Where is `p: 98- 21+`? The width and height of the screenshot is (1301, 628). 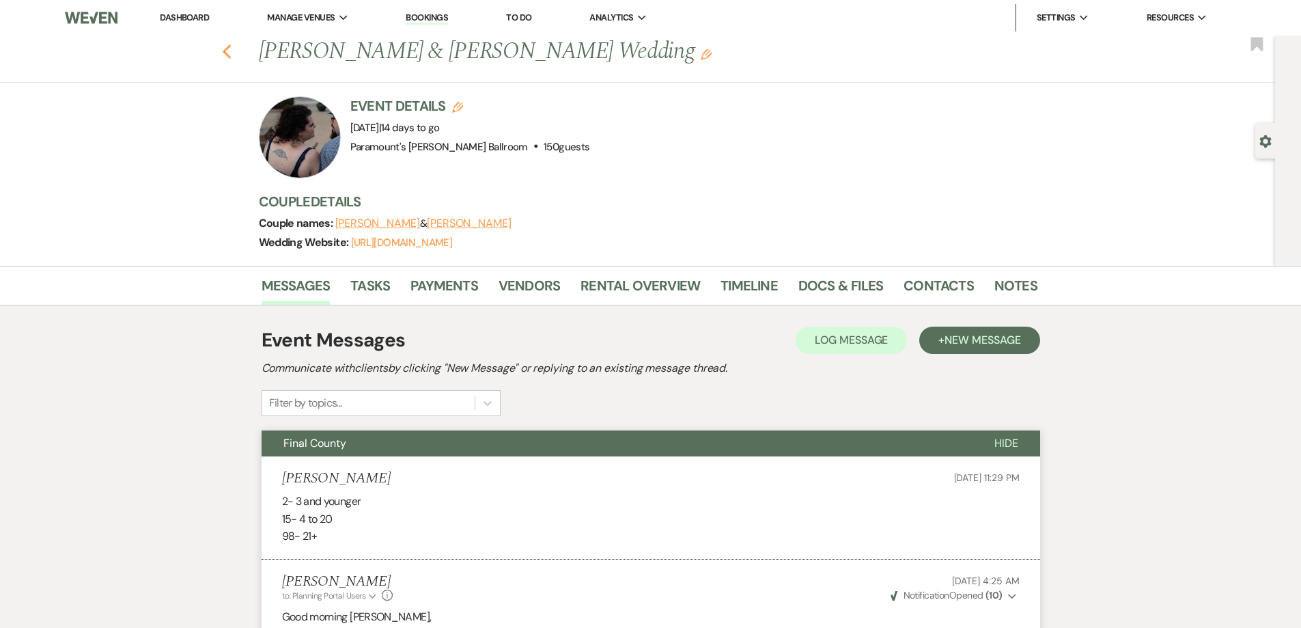
p: 98- 21+ is located at coordinates (651, 536).